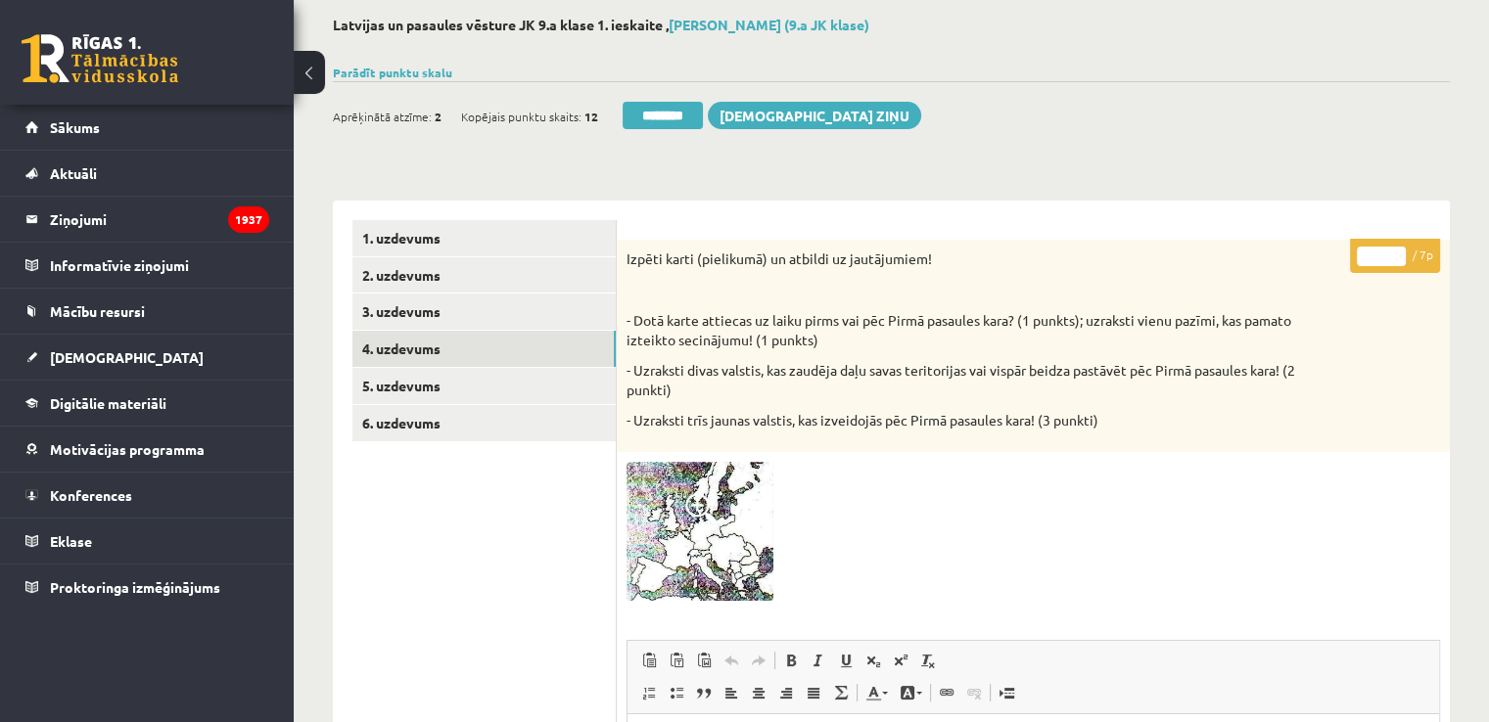  What do you see at coordinates (147, 495) in the screenshot?
I see `a: Konferences` at bounding box center [147, 495].